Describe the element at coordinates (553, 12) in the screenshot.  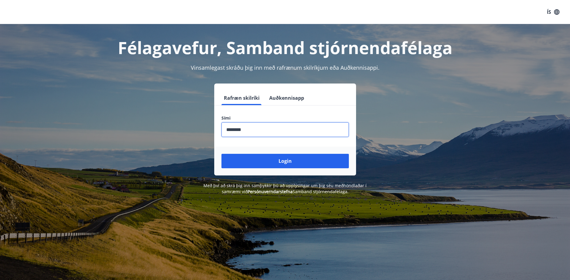
I see `button: ÍS` at that location.